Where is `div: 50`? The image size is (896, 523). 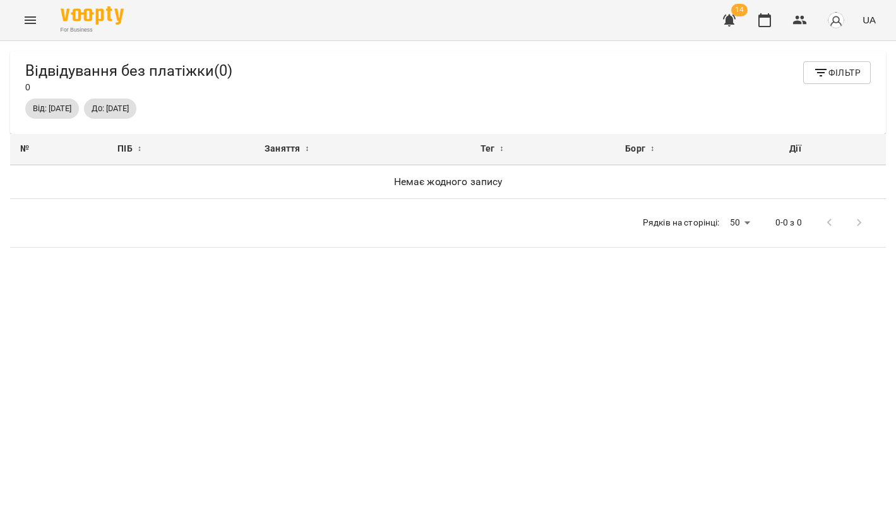 div: 50 is located at coordinates (740, 222).